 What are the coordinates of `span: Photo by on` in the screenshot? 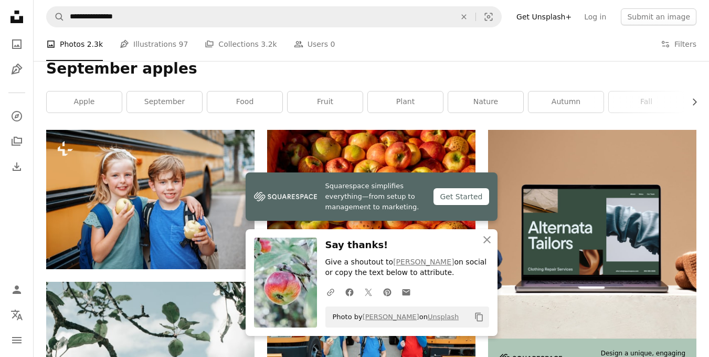 It's located at (393, 317).